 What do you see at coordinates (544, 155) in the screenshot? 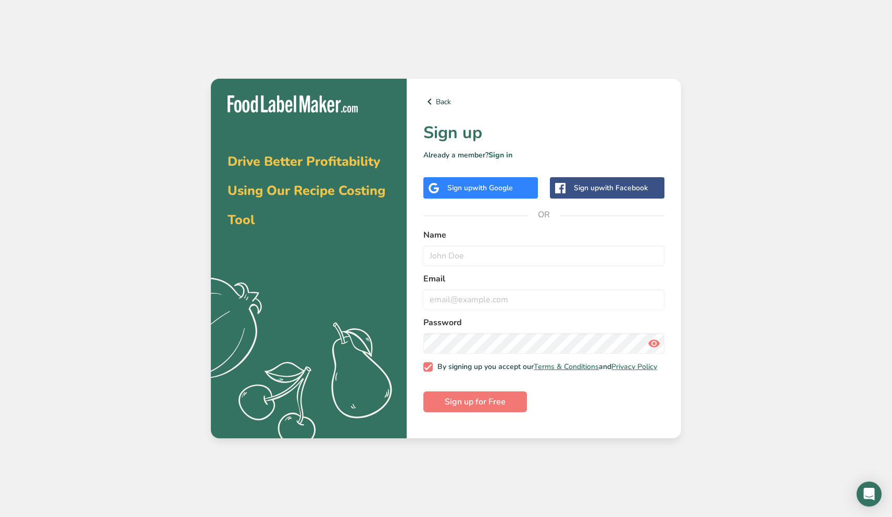
I see `p: Already a member?` at bounding box center [544, 155].